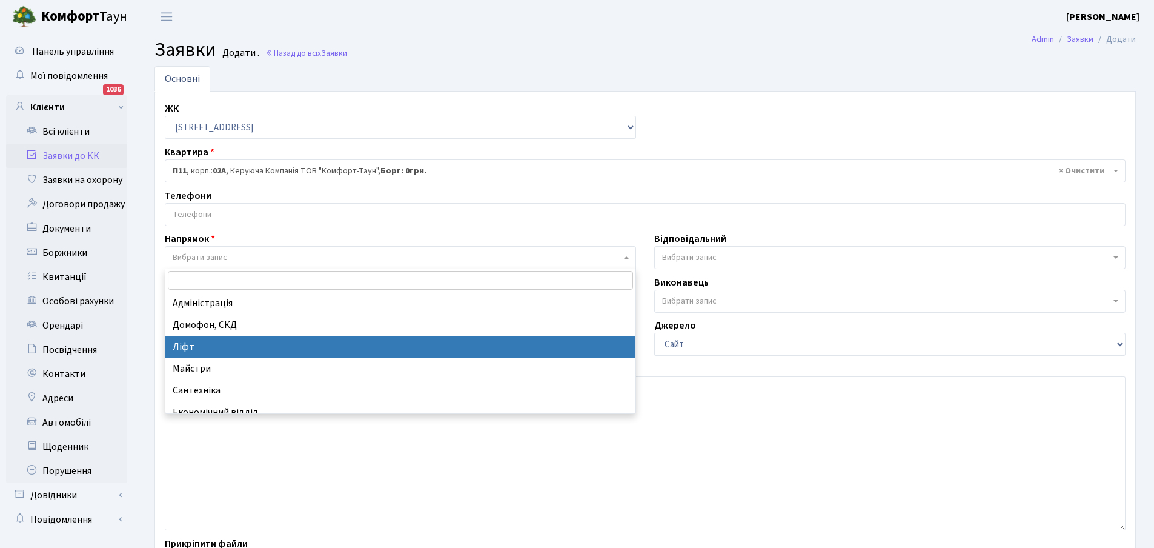  I want to click on a: Автомобілі, so click(67, 422).